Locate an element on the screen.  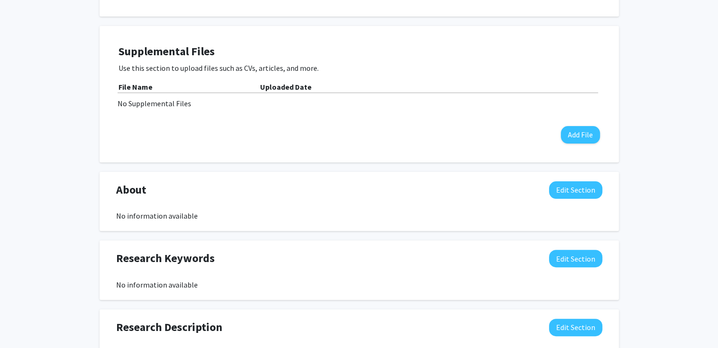
button: Edit Research Description is located at coordinates (576, 327).